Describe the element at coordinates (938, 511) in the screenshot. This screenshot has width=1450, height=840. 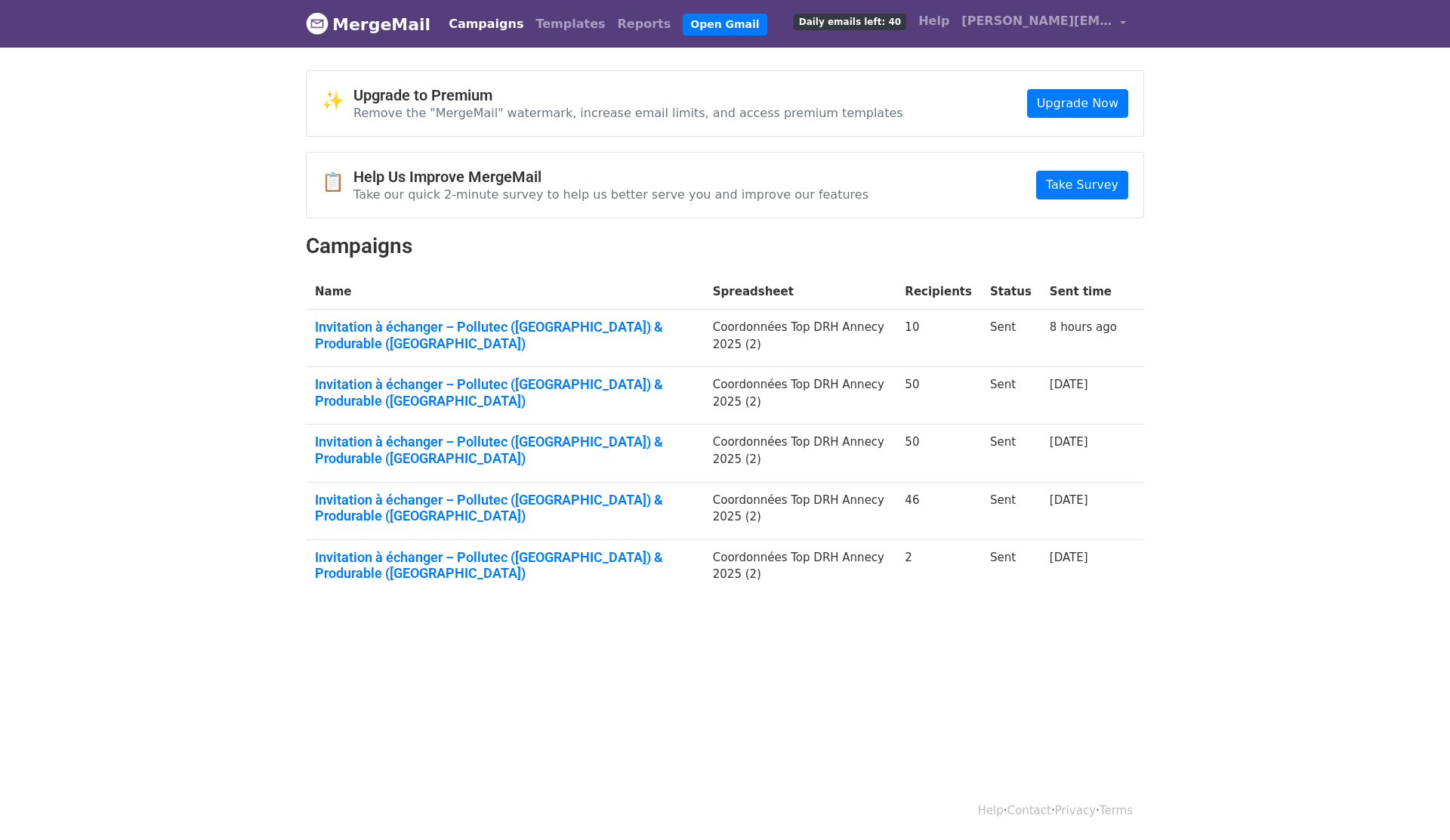
I see `td: 46` at that location.